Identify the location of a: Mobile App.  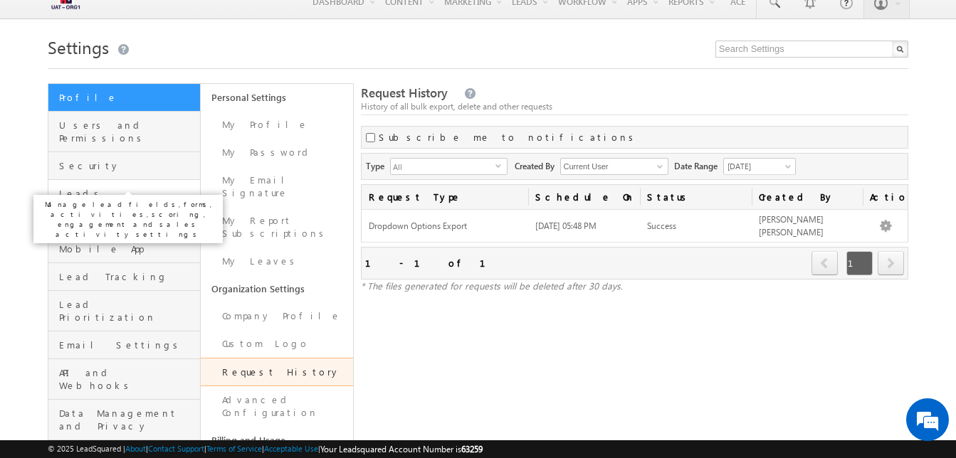
(124, 249).